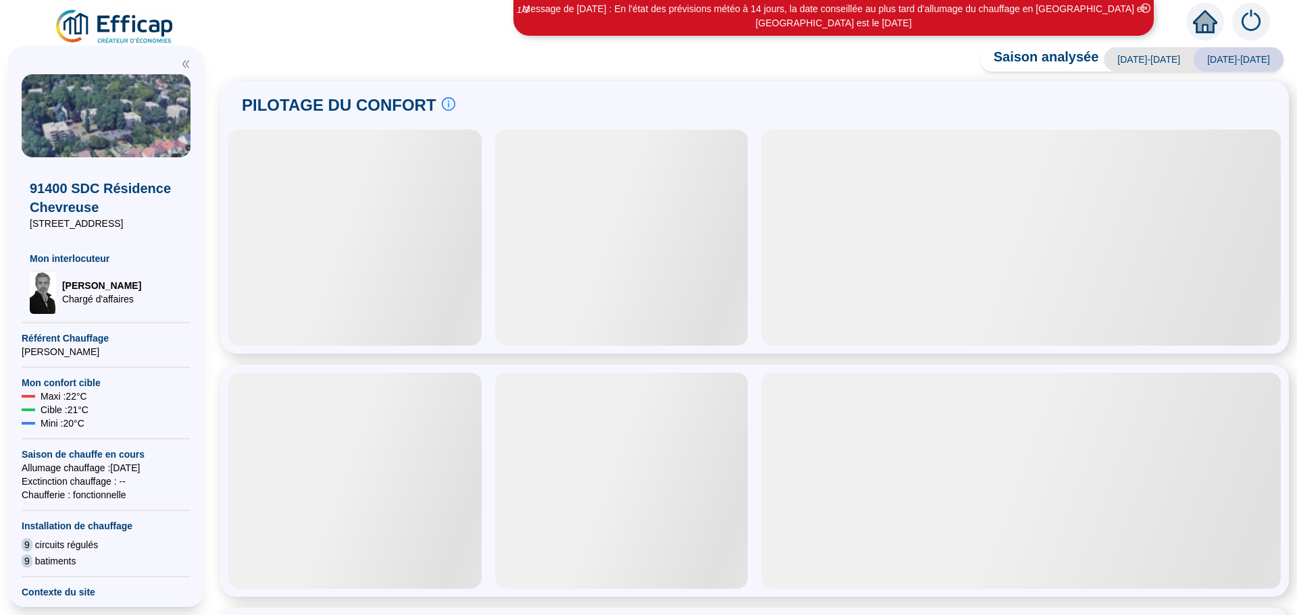  Describe the element at coordinates (448, 104) in the screenshot. I see `span: info-circle` at that location.